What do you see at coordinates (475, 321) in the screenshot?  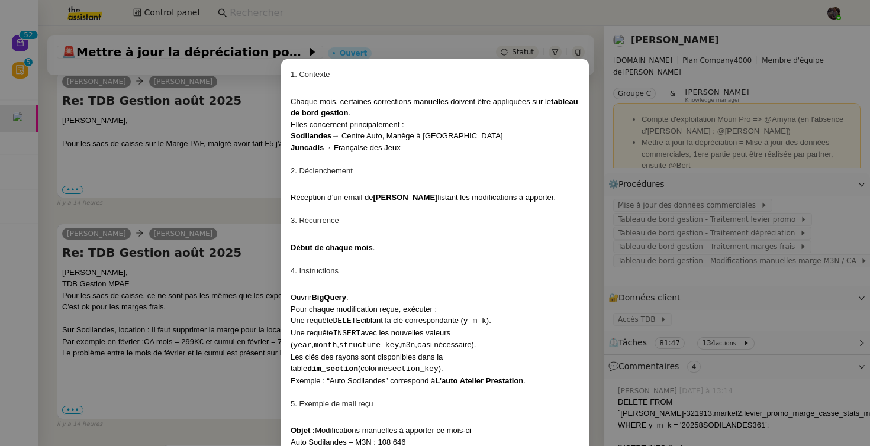 I see `code: y_m_k` at bounding box center [475, 321].